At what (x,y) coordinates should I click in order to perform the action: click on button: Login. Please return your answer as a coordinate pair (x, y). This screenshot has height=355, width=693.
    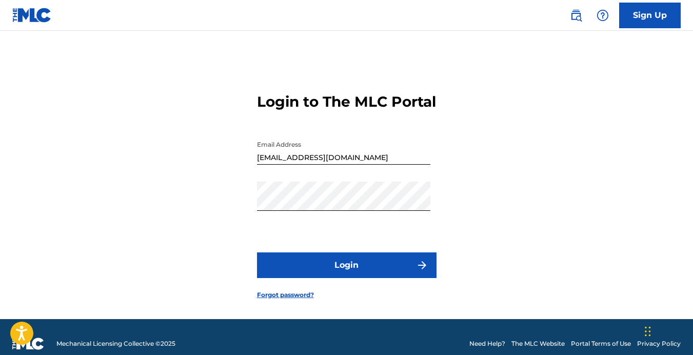
    Looking at the image, I should click on (347, 265).